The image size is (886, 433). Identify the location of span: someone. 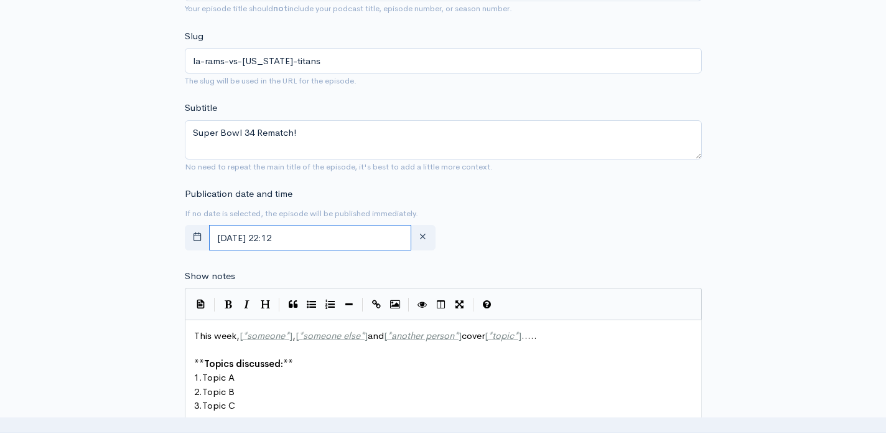
(266, 335).